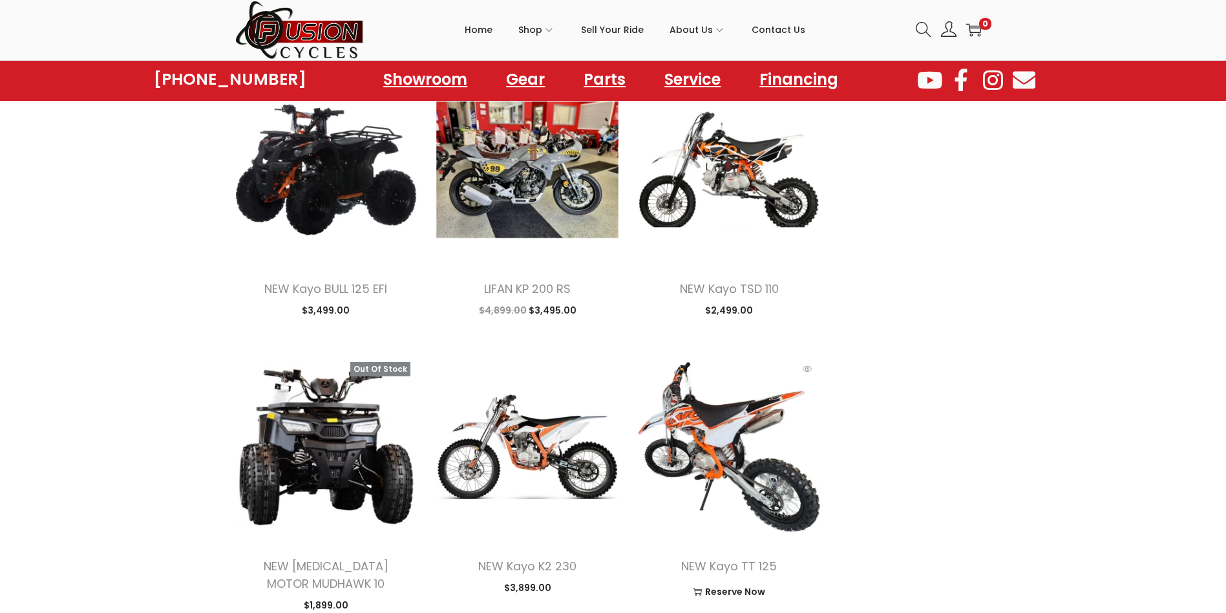  I want to click on span: 3,899.00, so click(527, 587).